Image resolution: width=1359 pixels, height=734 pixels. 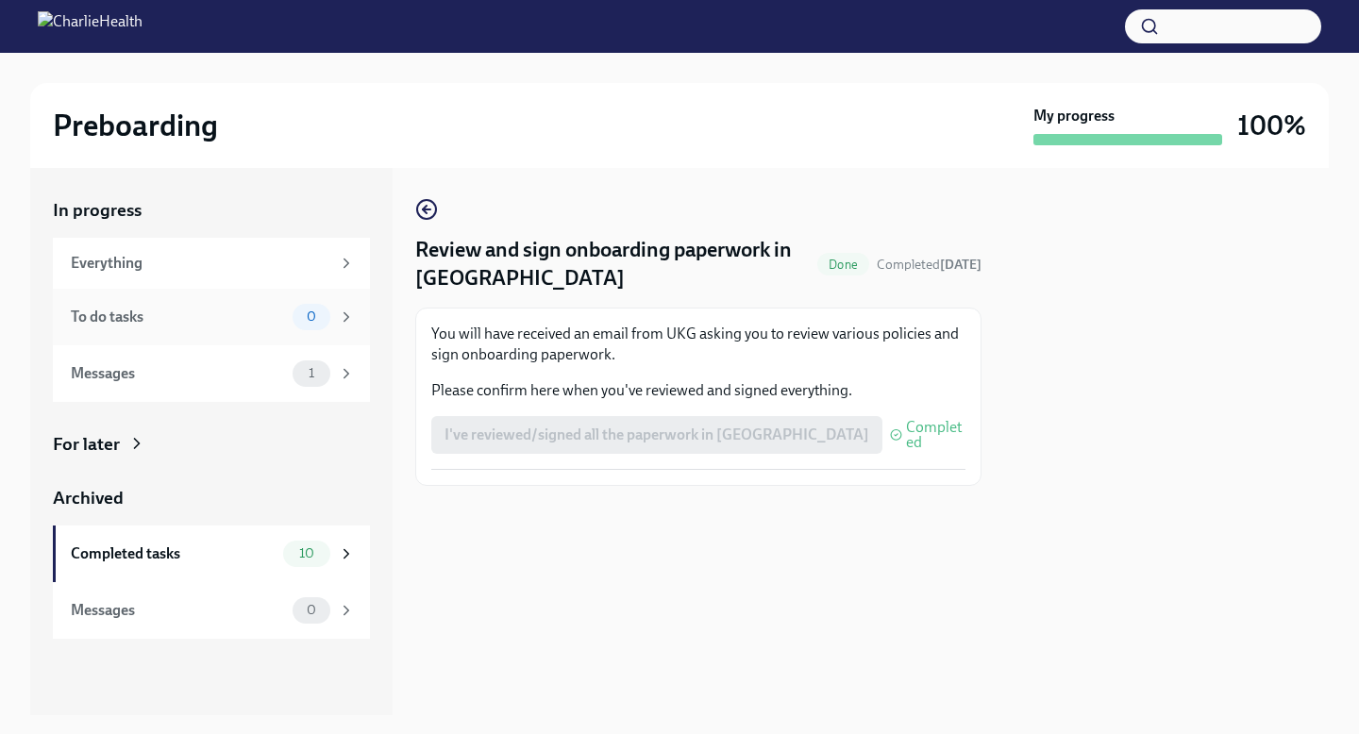 I want to click on h3: 100%, so click(x=1271, y=126).